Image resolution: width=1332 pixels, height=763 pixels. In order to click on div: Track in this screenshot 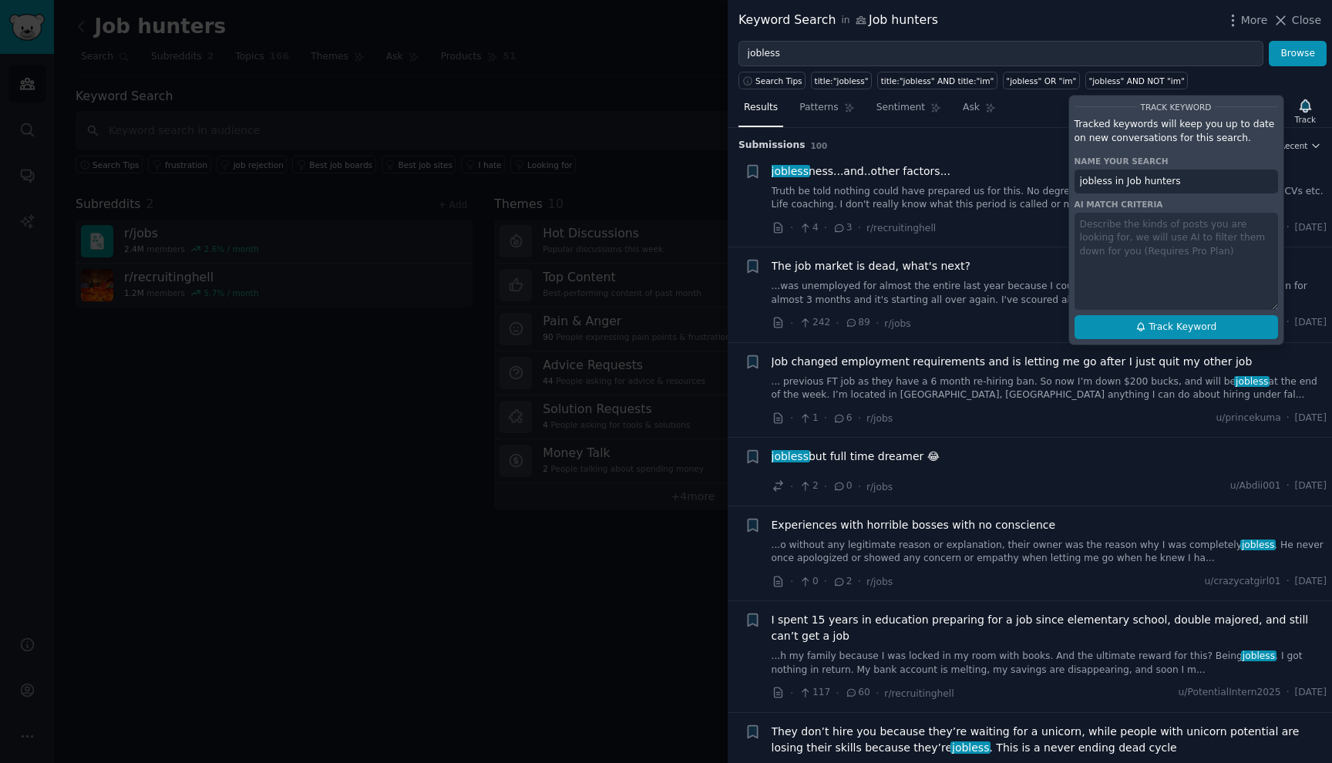, I will do `click(1305, 119)`.